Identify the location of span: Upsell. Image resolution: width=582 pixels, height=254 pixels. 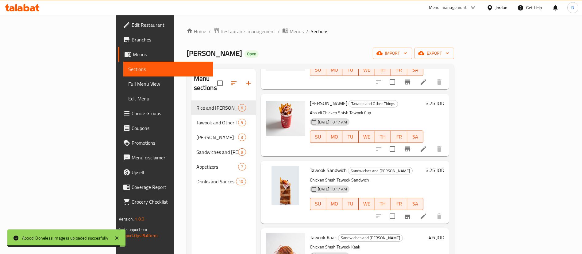
(170, 172).